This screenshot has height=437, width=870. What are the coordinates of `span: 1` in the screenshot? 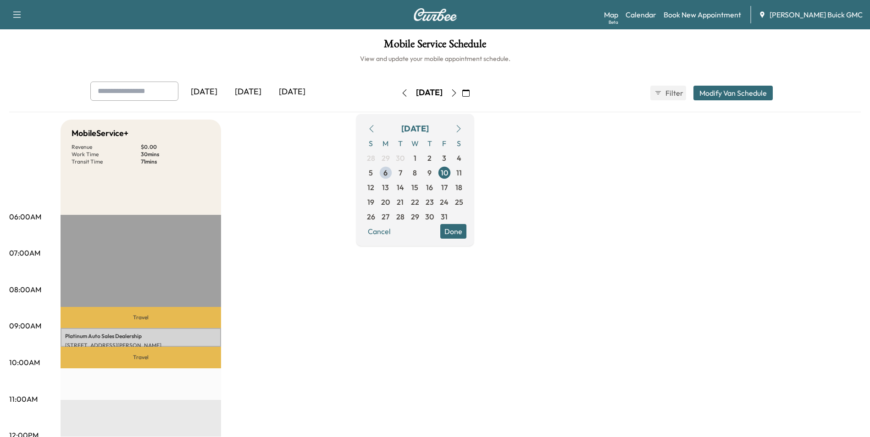 It's located at (415, 158).